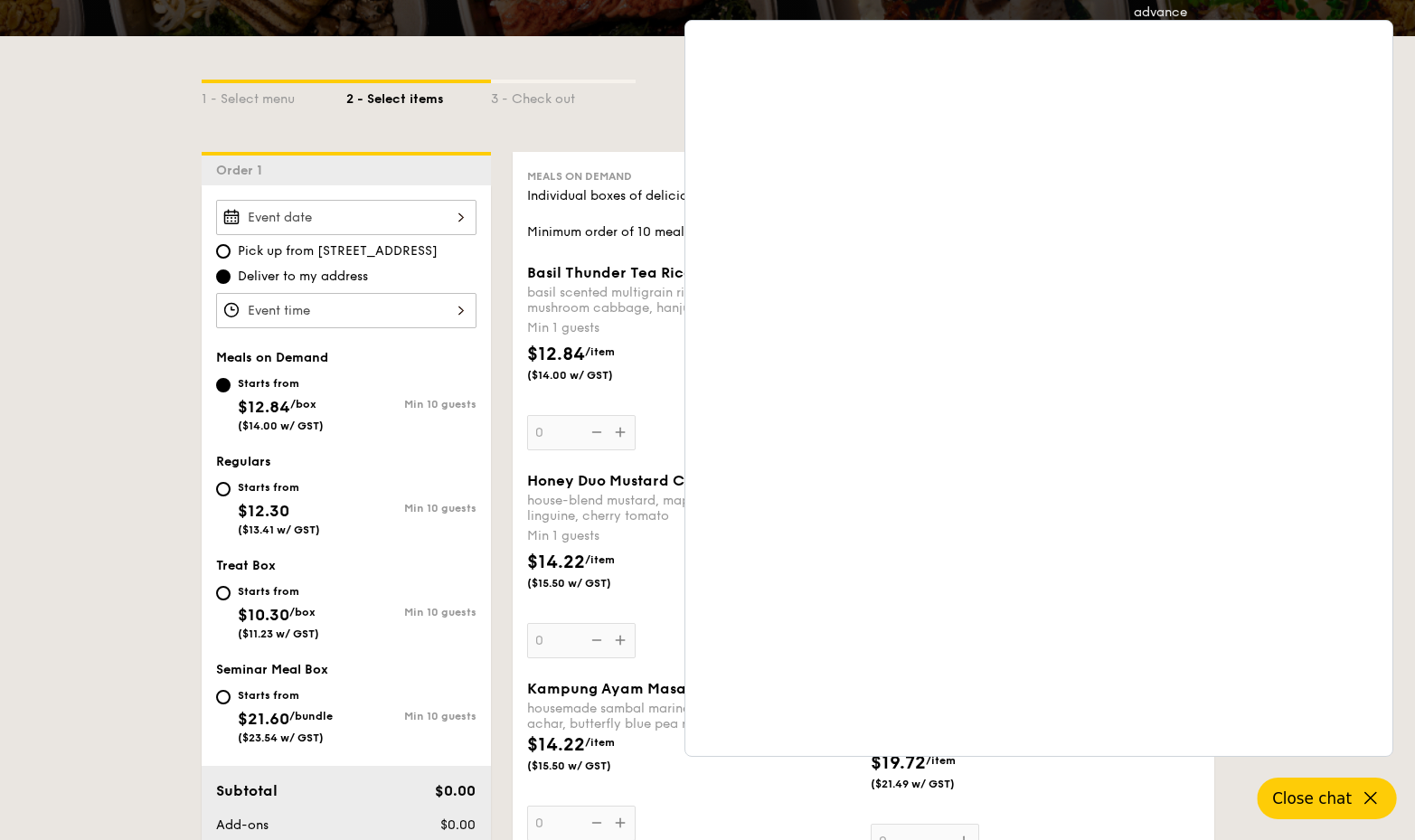 This screenshot has width=1415, height=840. Describe the element at coordinates (224, 489) in the screenshot. I see `input: Starts from$12.30($13.41 w/ GST)Min 10 guests` at that location.